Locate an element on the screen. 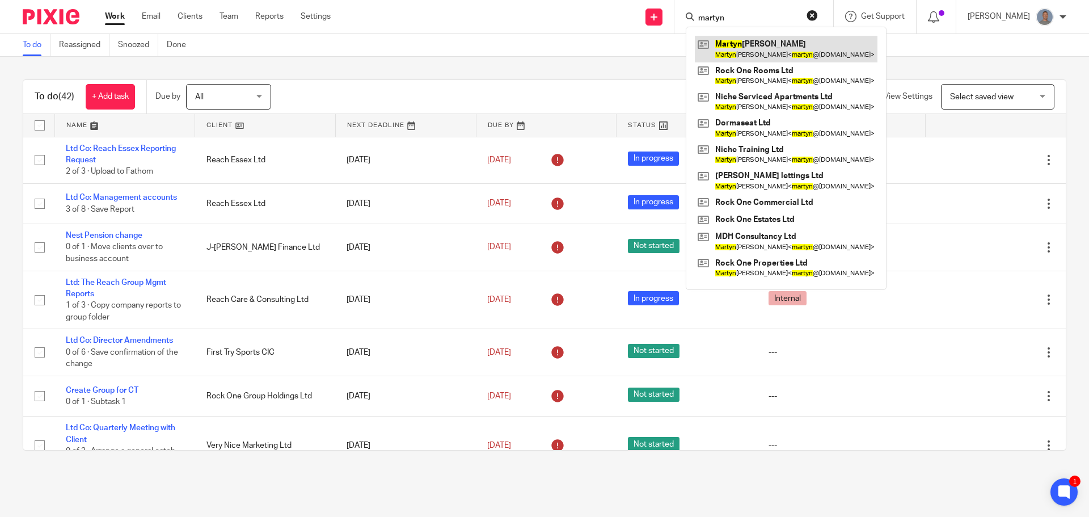  a: Reports is located at coordinates (269, 16).